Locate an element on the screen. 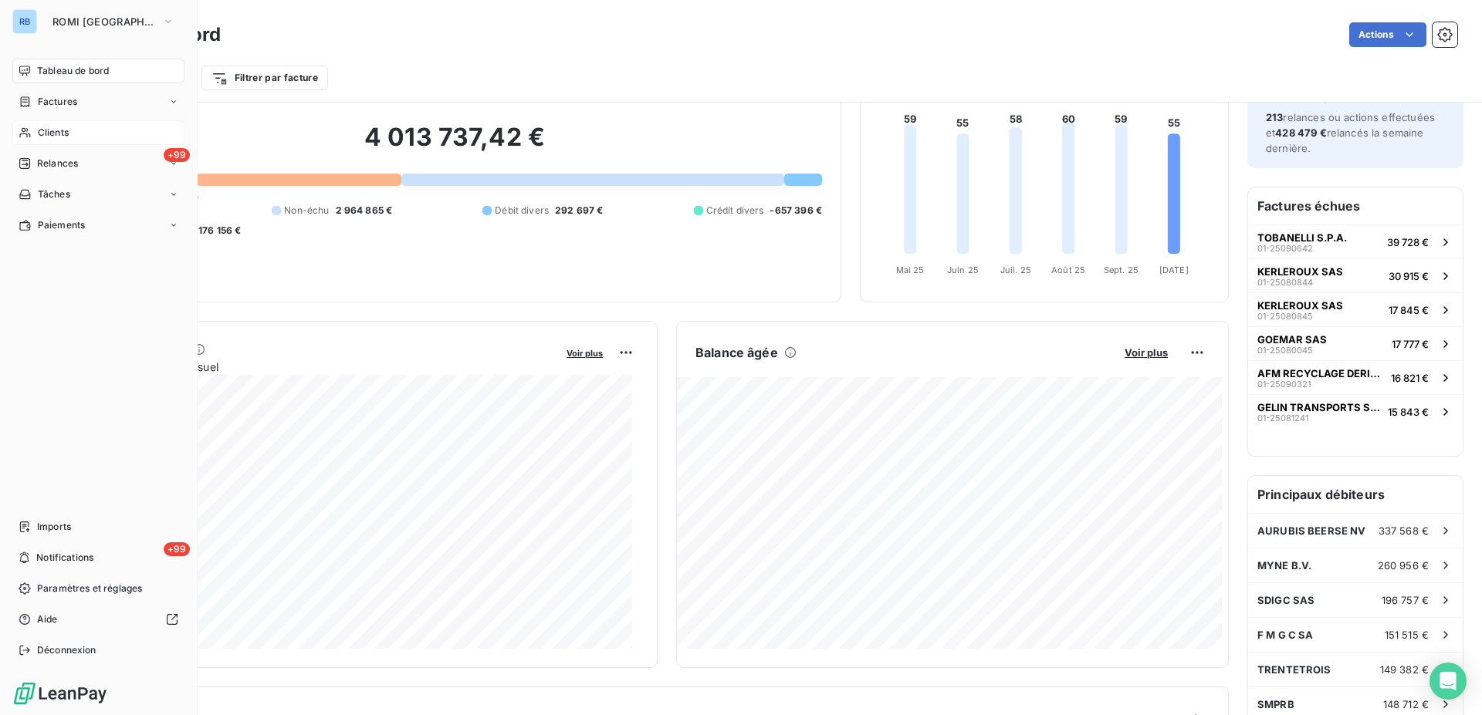 This screenshot has width=1482, height=715. span: Non-échu is located at coordinates (306, 211).